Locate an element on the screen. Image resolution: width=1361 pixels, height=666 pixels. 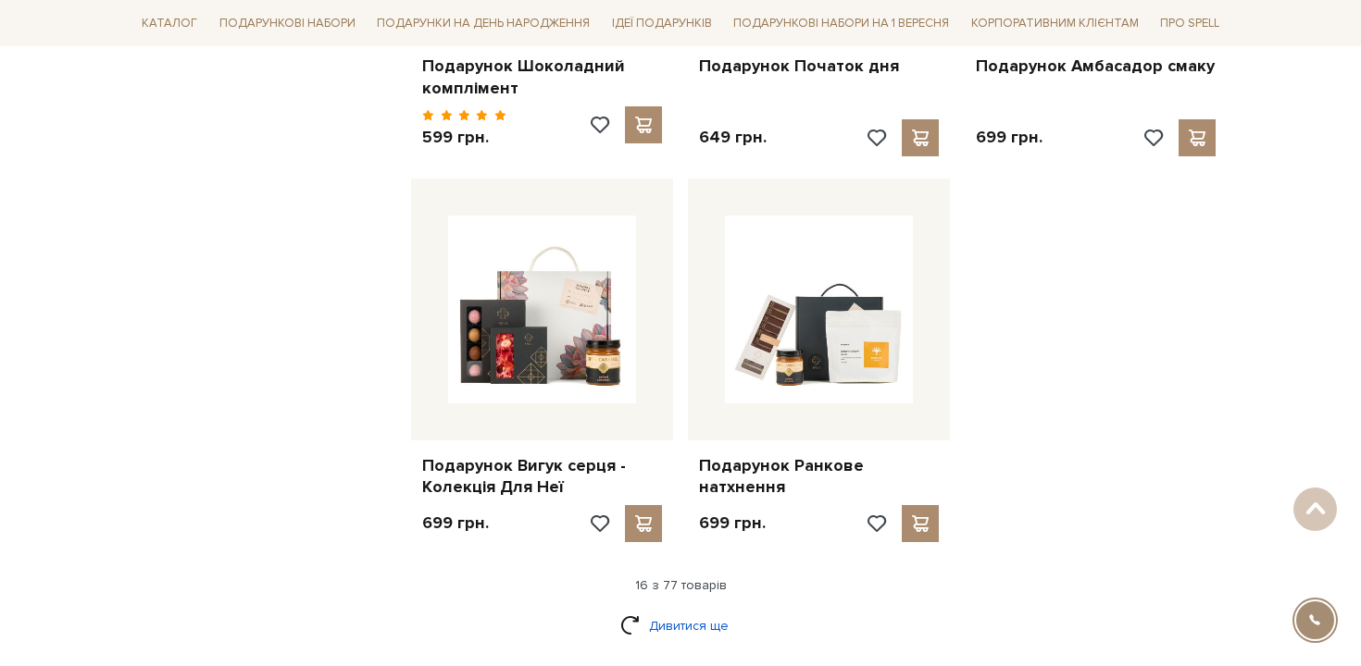
a: Про Spell is located at coordinates (1189, 23).